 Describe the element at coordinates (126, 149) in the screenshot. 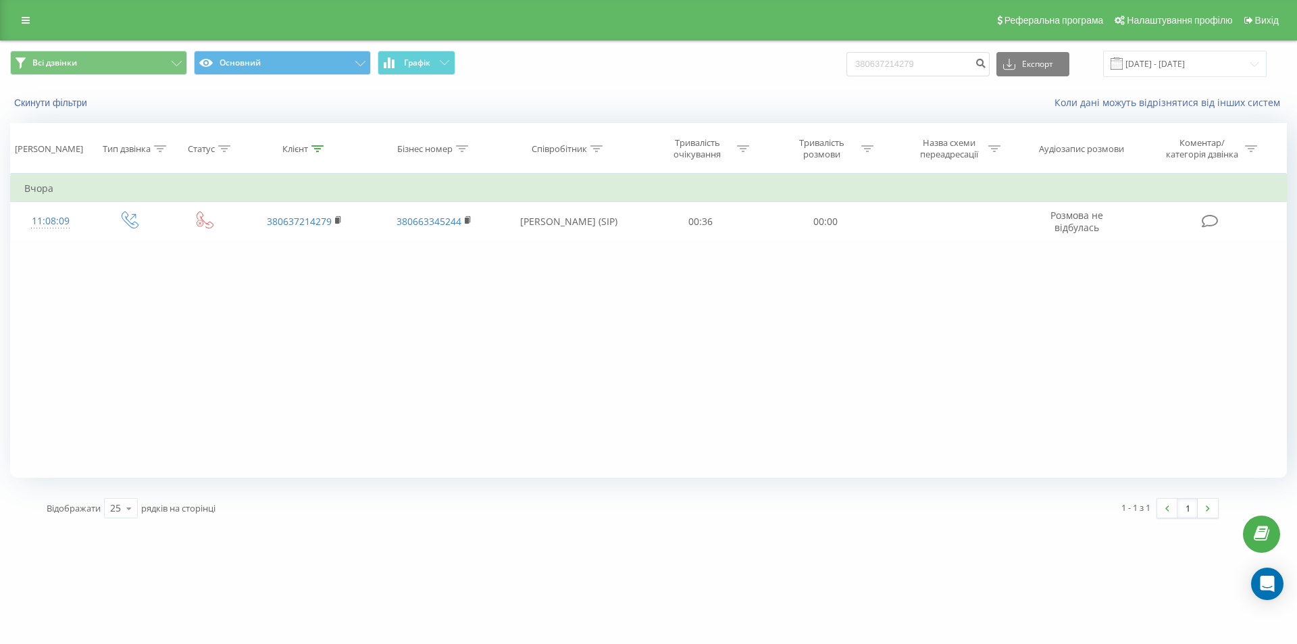

I see `div: Тип дзвінка` at that location.